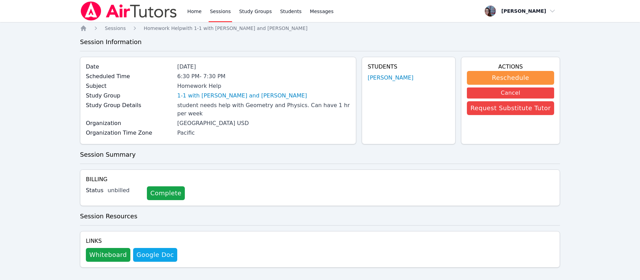 Image resolution: width=640 pixels, height=280 pixels. What do you see at coordinates (129, 106) in the screenshot?
I see `label: Study Group Details` at bounding box center [129, 106].